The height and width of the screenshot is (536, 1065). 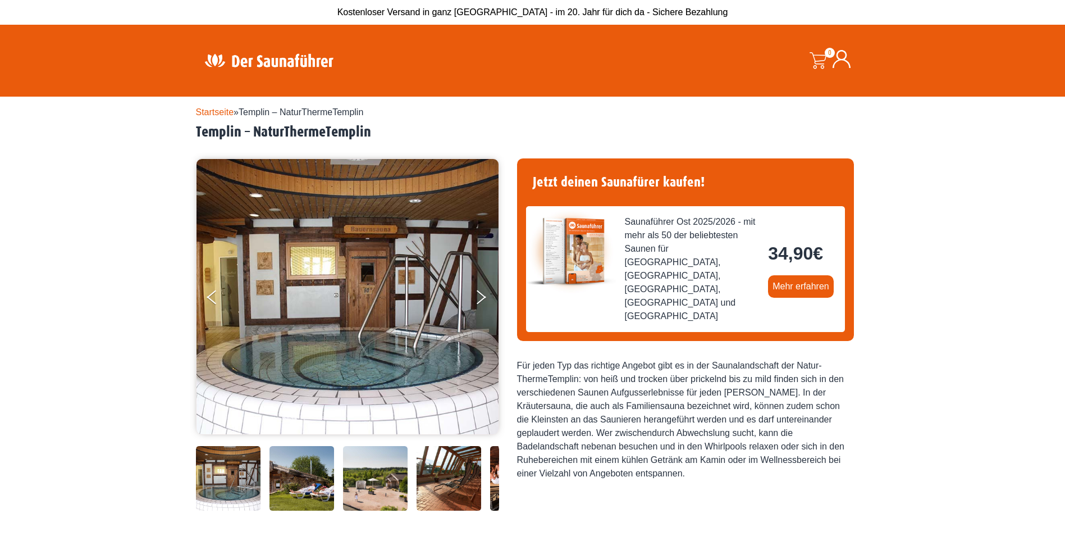 I want to click on a: Startseite, so click(x=215, y=112).